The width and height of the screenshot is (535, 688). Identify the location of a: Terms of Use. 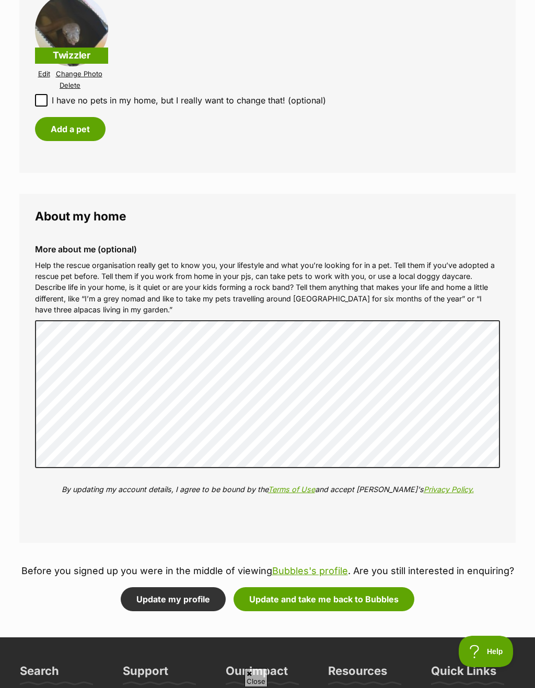
(291, 489).